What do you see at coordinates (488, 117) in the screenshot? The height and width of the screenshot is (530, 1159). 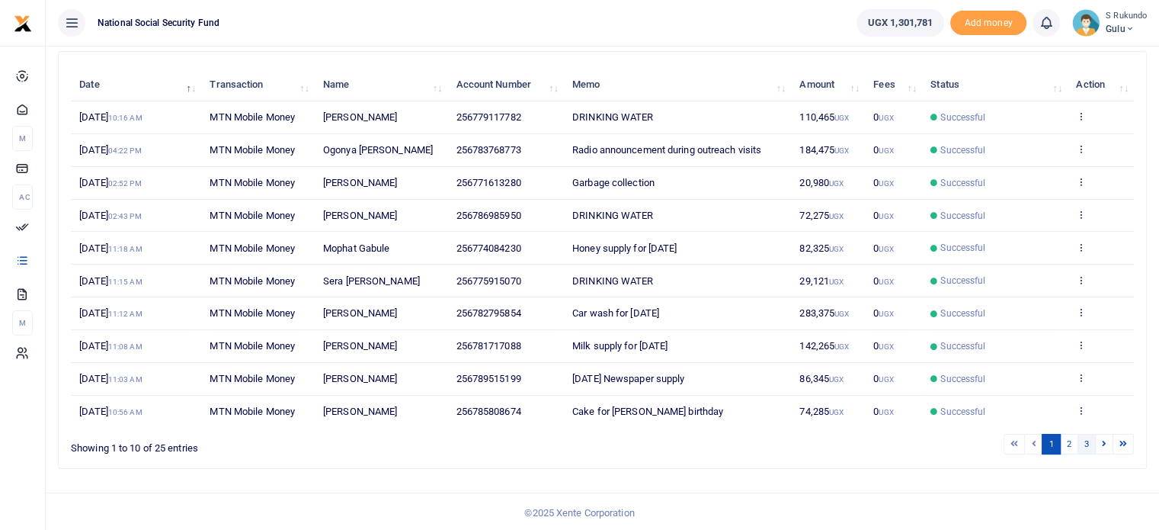 I see `span: 256779117782` at bounding box center [488, 117].